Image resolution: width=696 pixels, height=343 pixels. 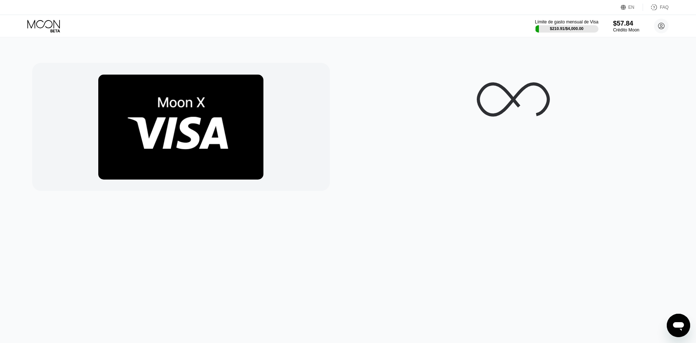 I want to click on div: $210.91 / $4,000.00, so click(x=566, y=28).